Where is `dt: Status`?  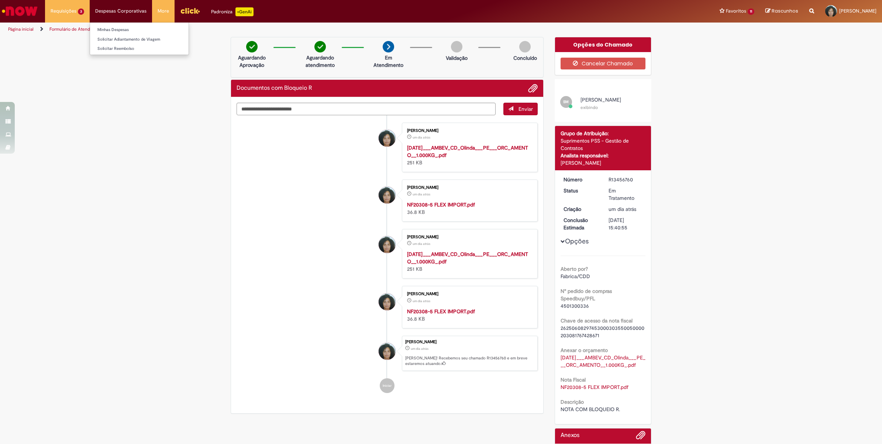
dt: Status is located at coordinates (580, 190).